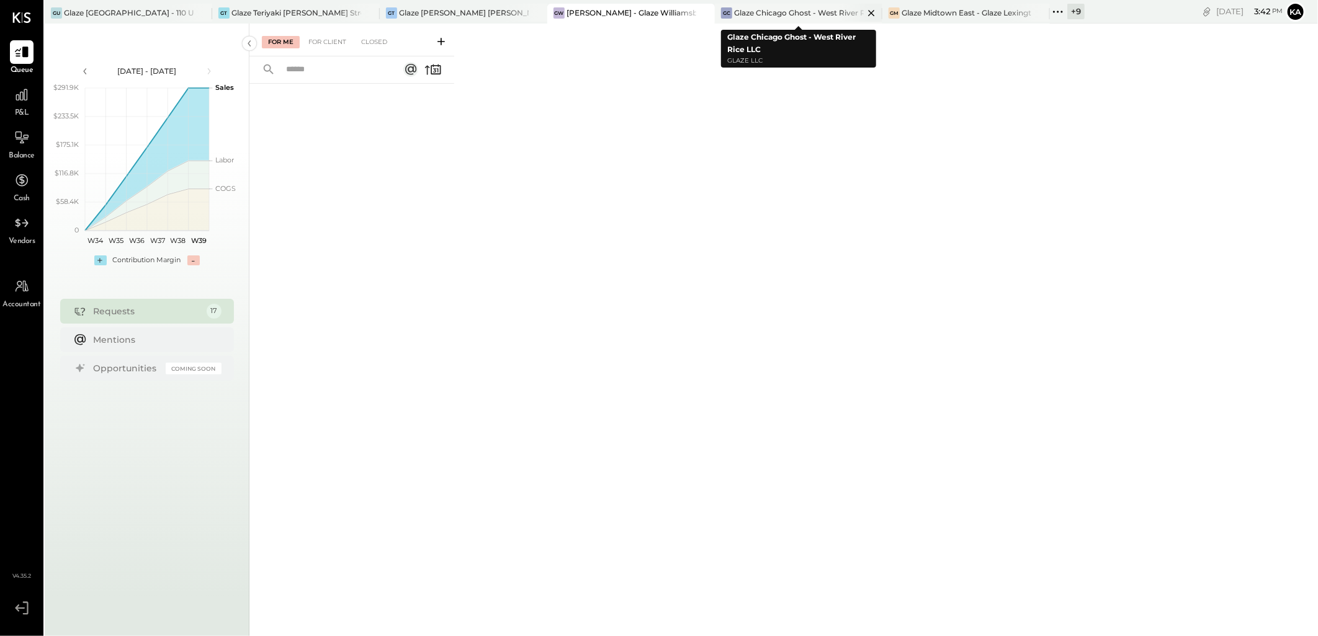 The height and width of the screenshot is (636, 1318). I want to click on a: Vendors, so click(22, 230).